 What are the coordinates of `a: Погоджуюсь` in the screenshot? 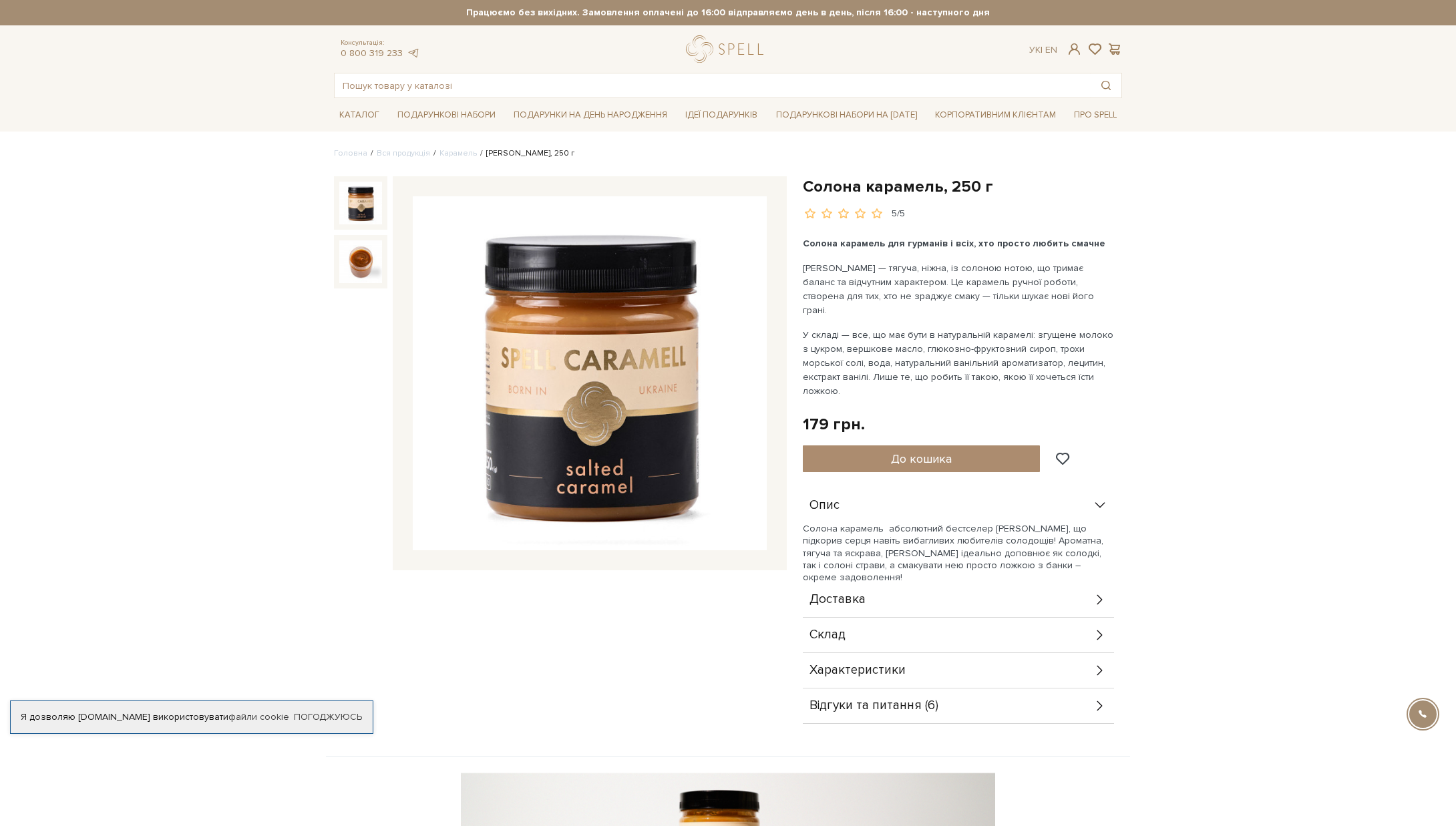 It's located at (328, 717).